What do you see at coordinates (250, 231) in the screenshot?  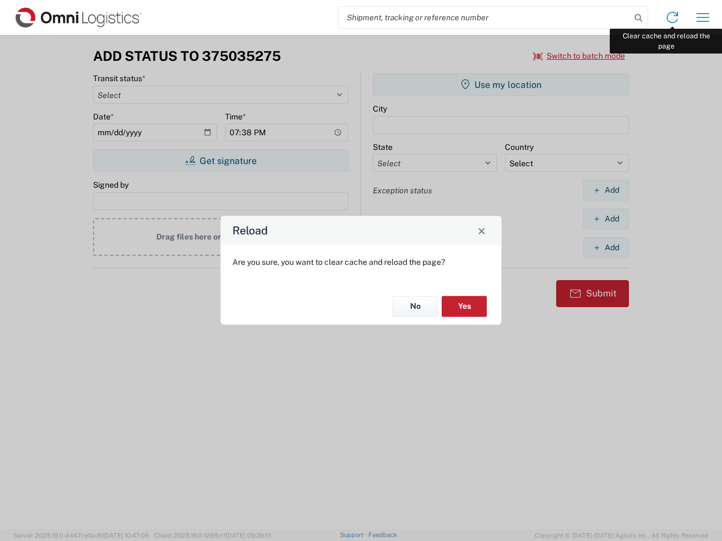 I see `h4: Reload` at bounding box center [250, 231].